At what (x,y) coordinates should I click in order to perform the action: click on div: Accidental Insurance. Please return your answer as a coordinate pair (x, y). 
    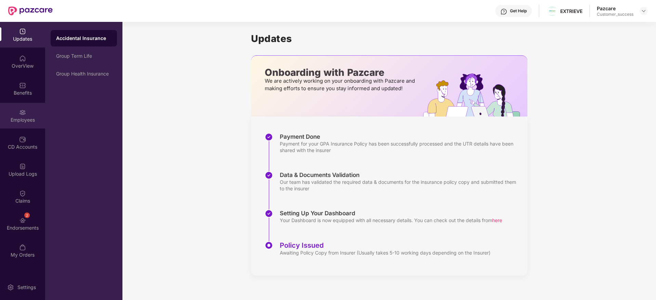
    Looking at the image, I should click on (84, 38).